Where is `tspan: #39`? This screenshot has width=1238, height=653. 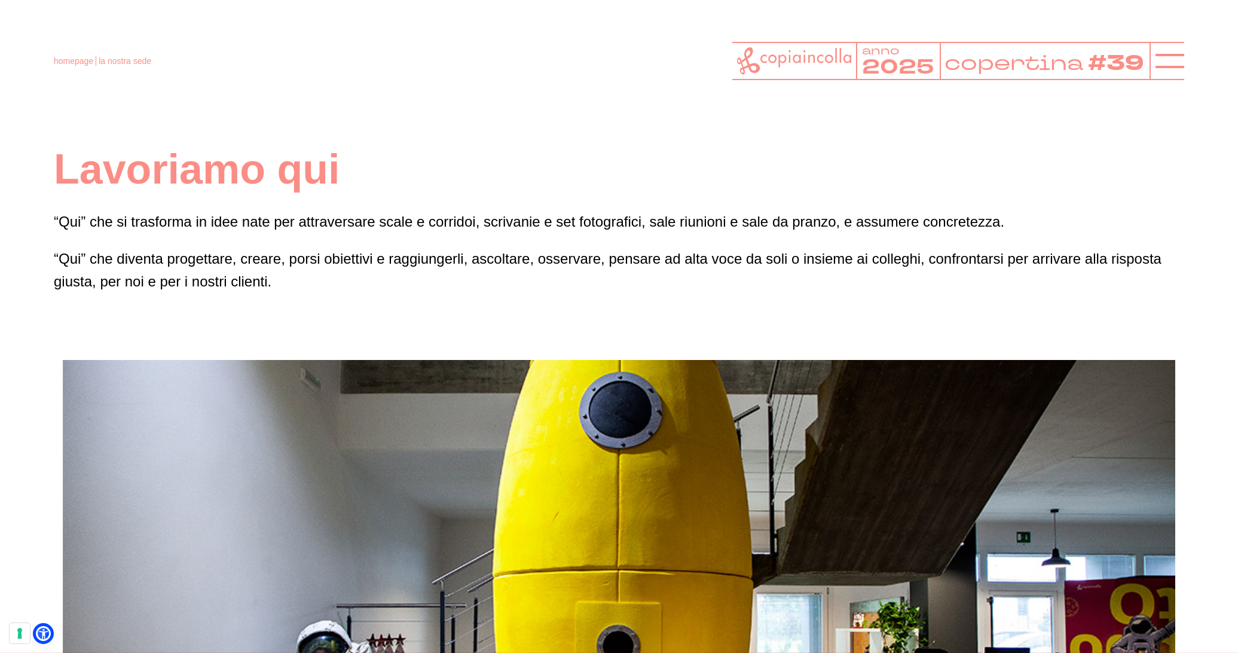 tspan: #39 is located at coordinates (1116, 63).